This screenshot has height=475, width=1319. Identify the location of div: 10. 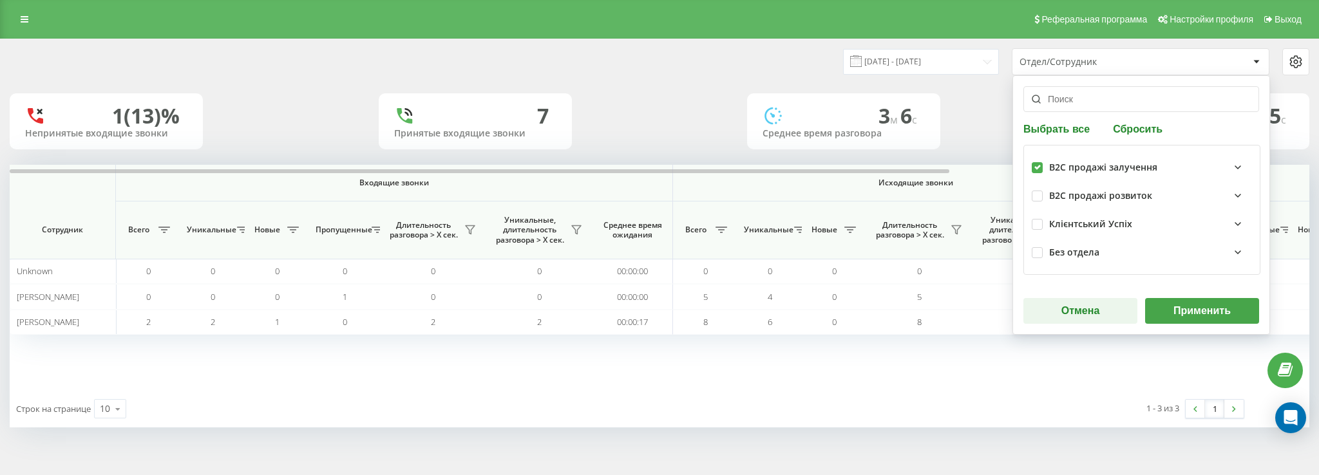
(105, 409).